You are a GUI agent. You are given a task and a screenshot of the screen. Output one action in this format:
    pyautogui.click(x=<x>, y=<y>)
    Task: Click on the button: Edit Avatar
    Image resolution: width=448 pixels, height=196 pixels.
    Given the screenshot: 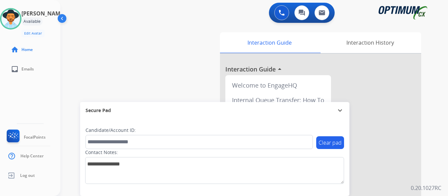 What is the action you would take?
    pyautogui.click(x=33, y=33)
    